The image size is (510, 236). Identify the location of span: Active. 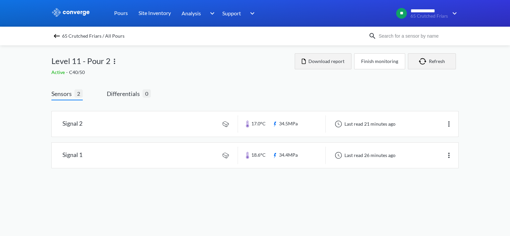
(59, 72).